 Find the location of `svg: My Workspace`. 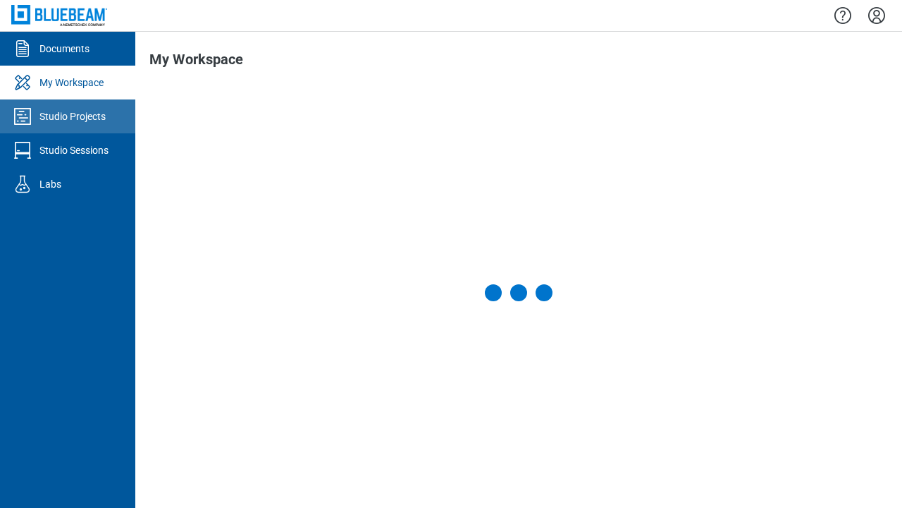

svg: My Workspace is located at coordinates (23, 82).